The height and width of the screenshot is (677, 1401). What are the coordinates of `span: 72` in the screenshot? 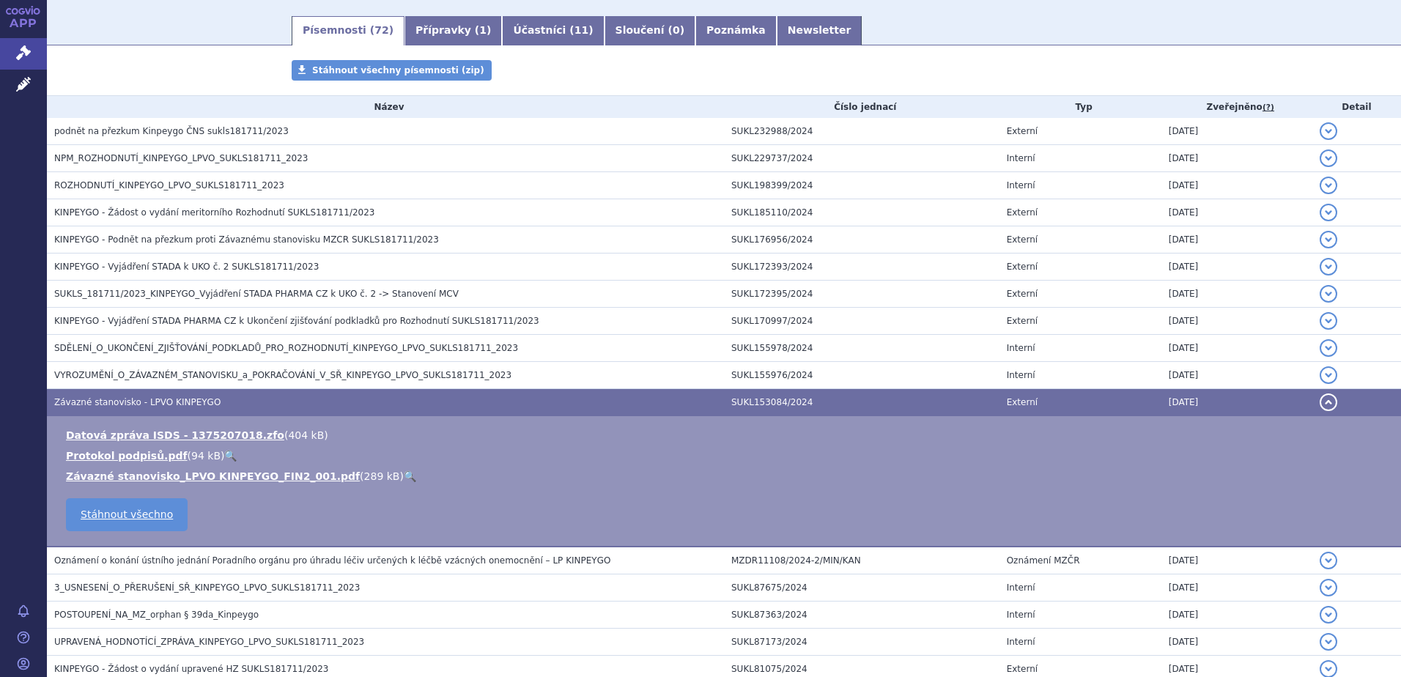 It's located at (381, 30).